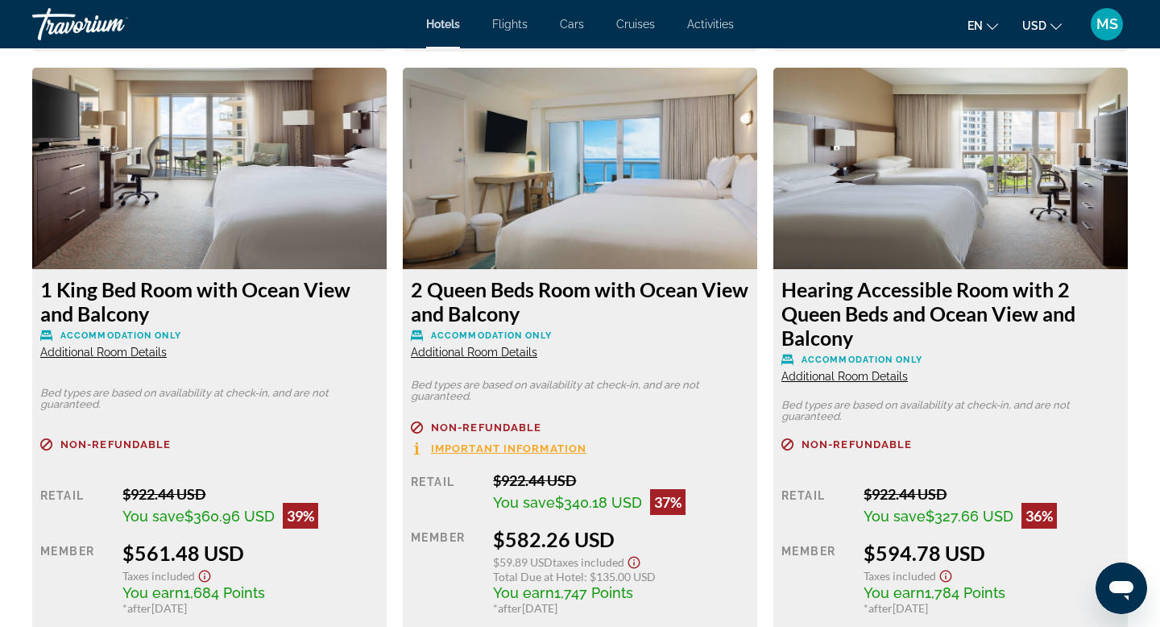  I want to click on img: dc9294c0-a2a4-46be-a354-b4c103e49b52.jpeg, so click(951, 168).